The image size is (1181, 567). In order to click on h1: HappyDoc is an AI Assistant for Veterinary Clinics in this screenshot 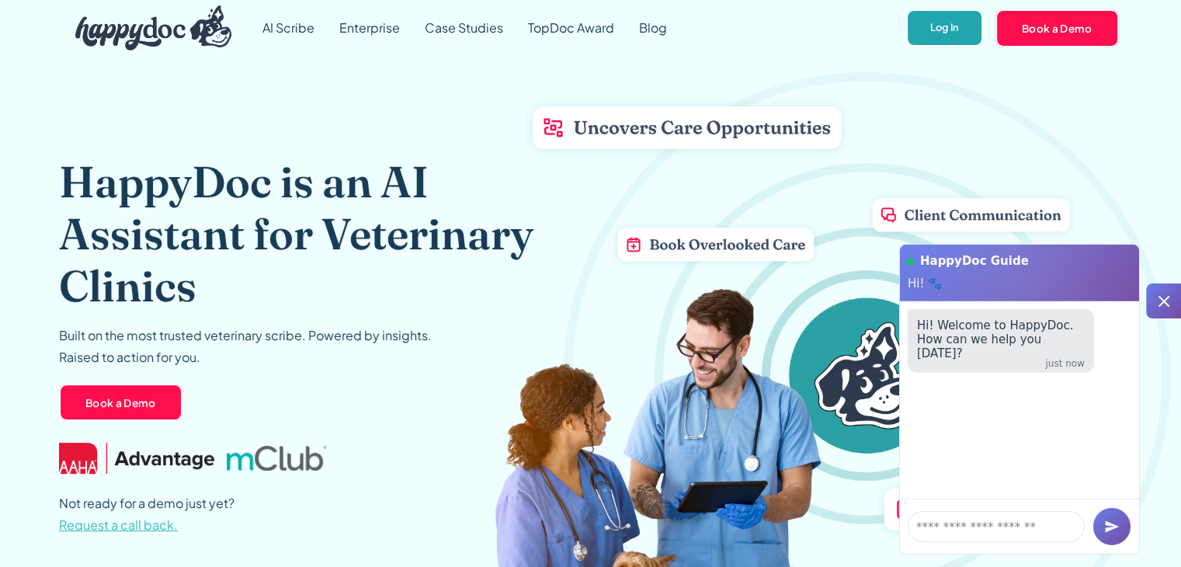, I will do `click(298, 234)`.